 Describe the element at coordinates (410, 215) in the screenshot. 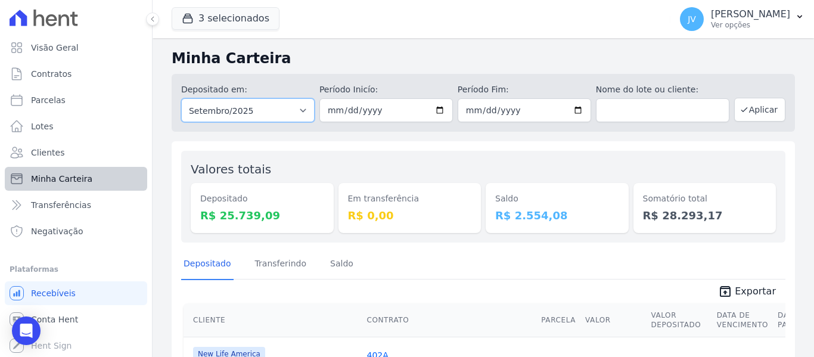

I see `dd: R$ 0,00` at that location.